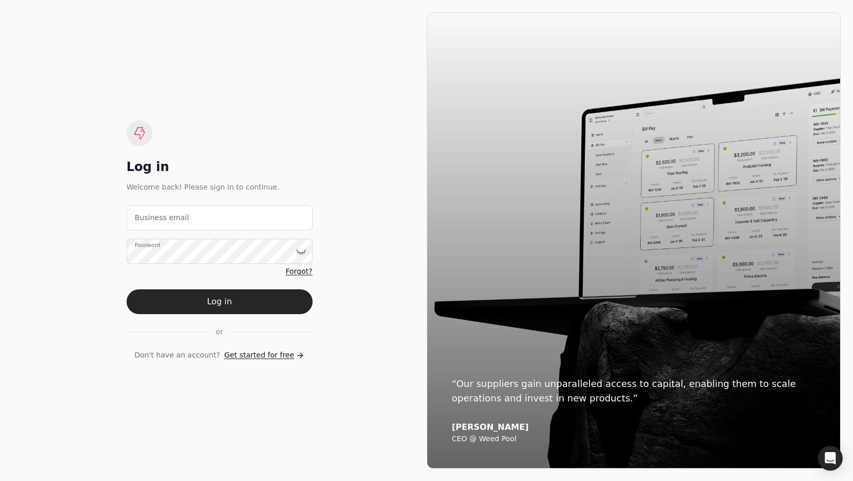 The width and height of the screenshot is (853, 481). What do you see at coordinates (264, 355) in the screenshot?
I see `a: Get started for free` at bounding box center [264, 355].